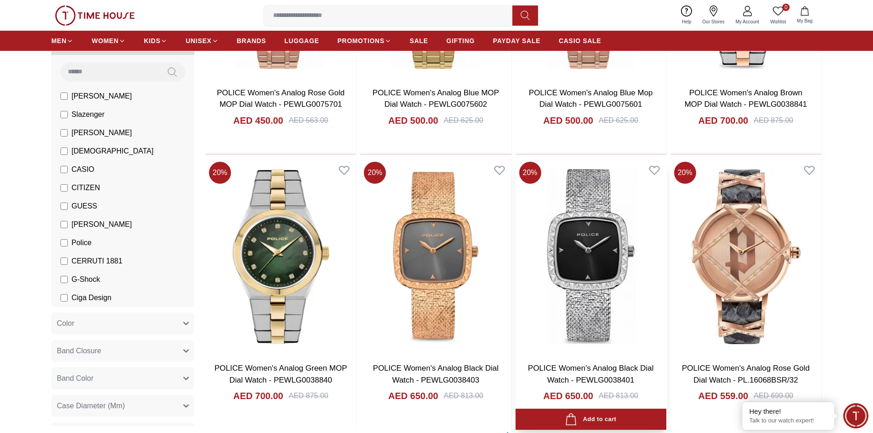 Image resolution: width=873 pixels, height=433 pixels. Describe the element at coordinates (687, 22) in the screenshot. I see `span: Help` at that location.